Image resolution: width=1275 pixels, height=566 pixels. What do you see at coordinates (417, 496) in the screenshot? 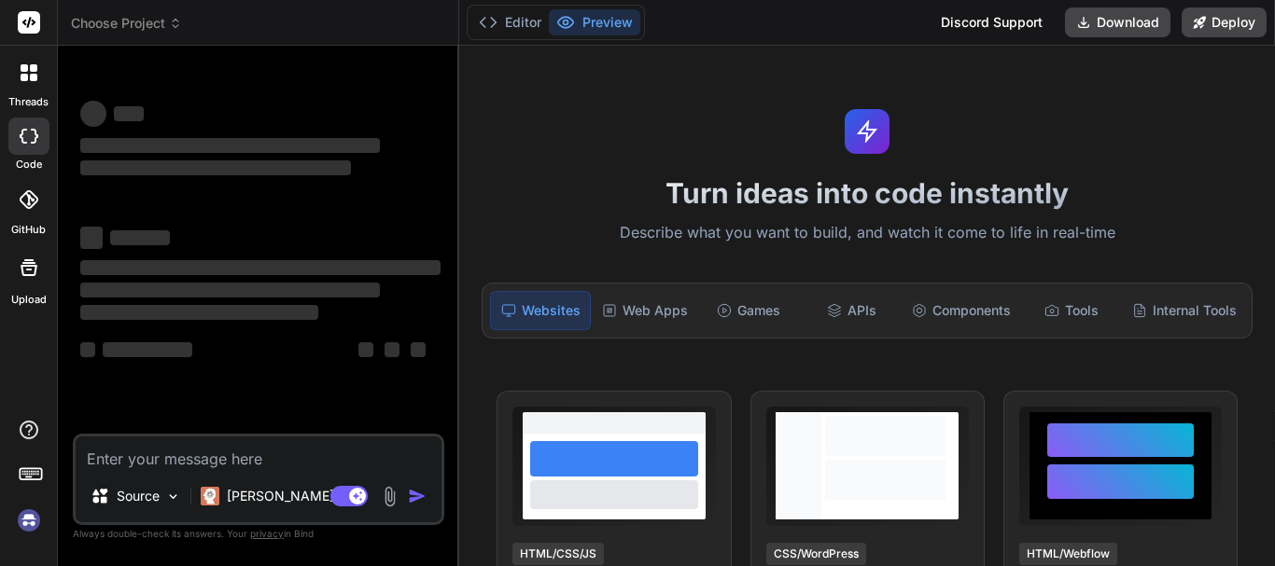
I see `img: icon` at bounding box center [417, 496].